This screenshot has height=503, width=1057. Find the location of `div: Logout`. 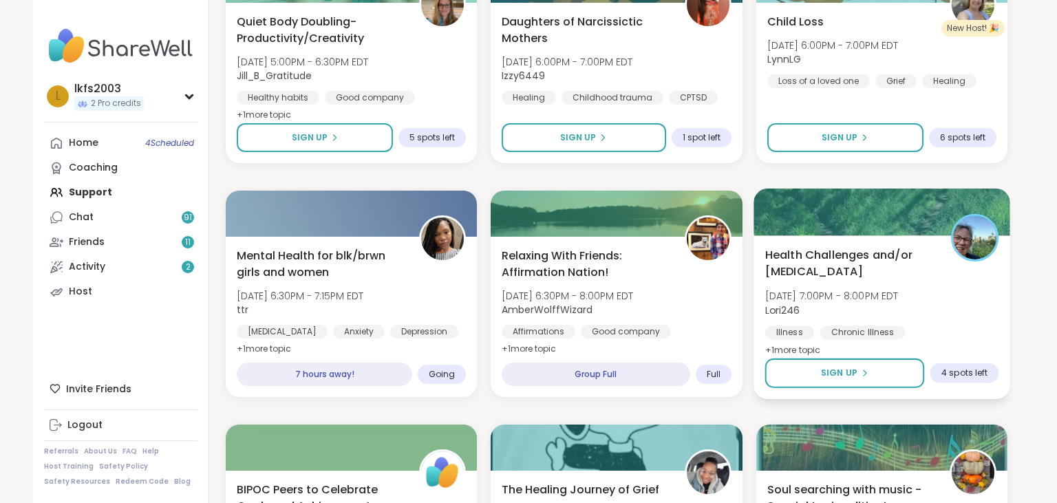

div: Logout is located at coordinates (85, 425).